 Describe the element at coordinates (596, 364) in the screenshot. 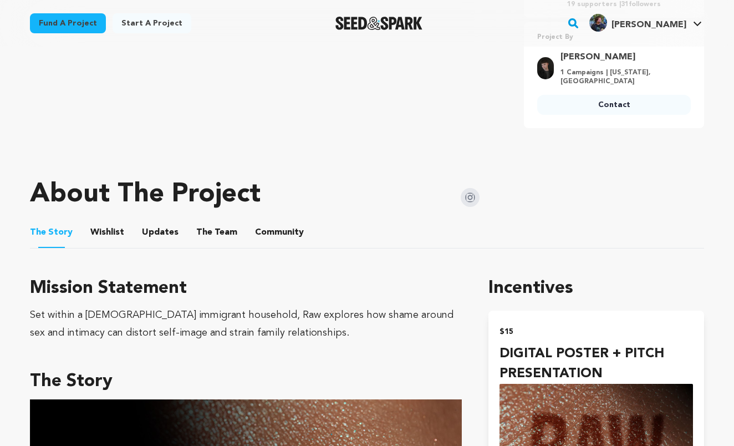

I see `h4: DIGITAL POSTER + PITCH PRESENTATION` at that location.